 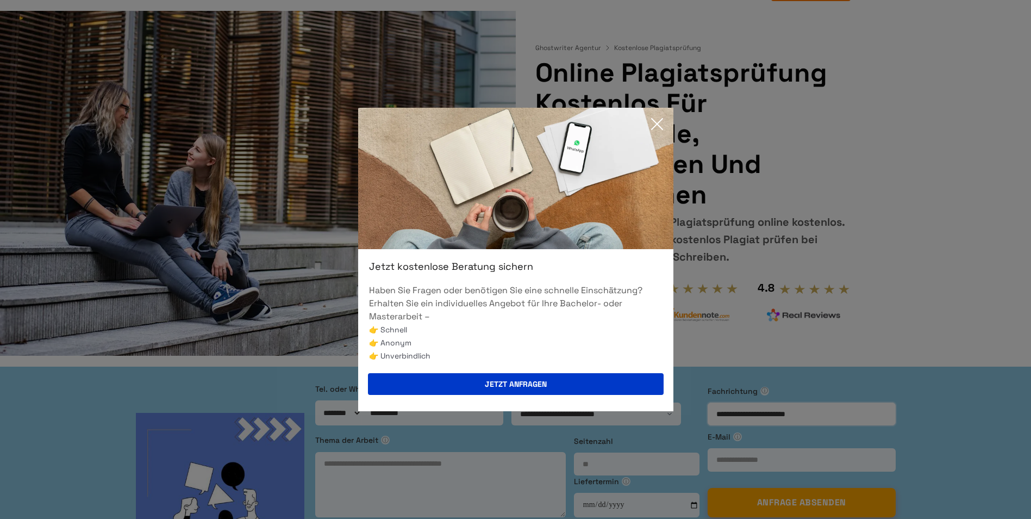 What do you see at coordinates (516, 342) in the screenshot?
I see `li: 👉 Anonym` at bounding box center [516, 342].